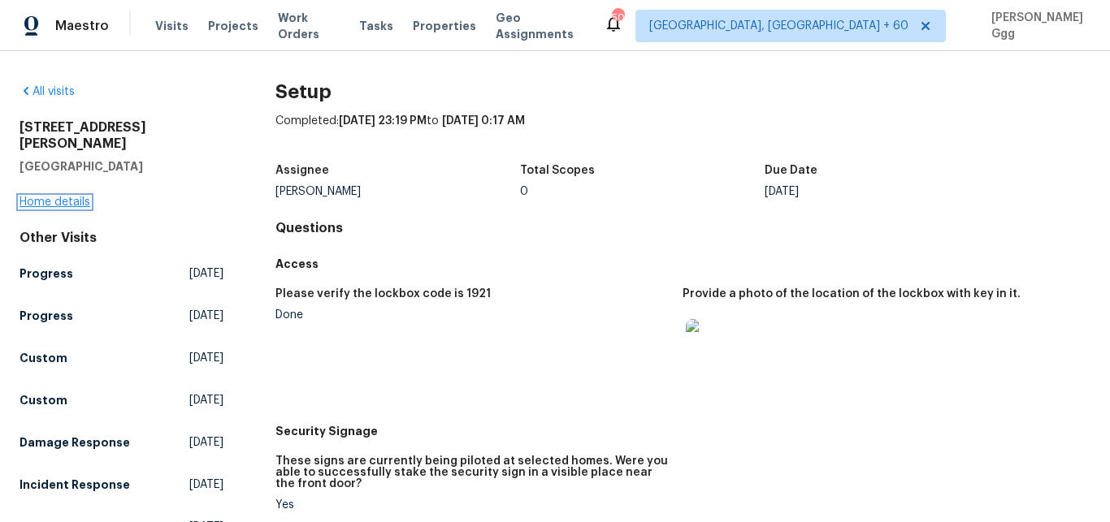 This screenshot has height=522, width=1110. What do you see at coordinates (444, 26) in the screenshot?
I see `span: Properties` at bounding box center [444, 26].